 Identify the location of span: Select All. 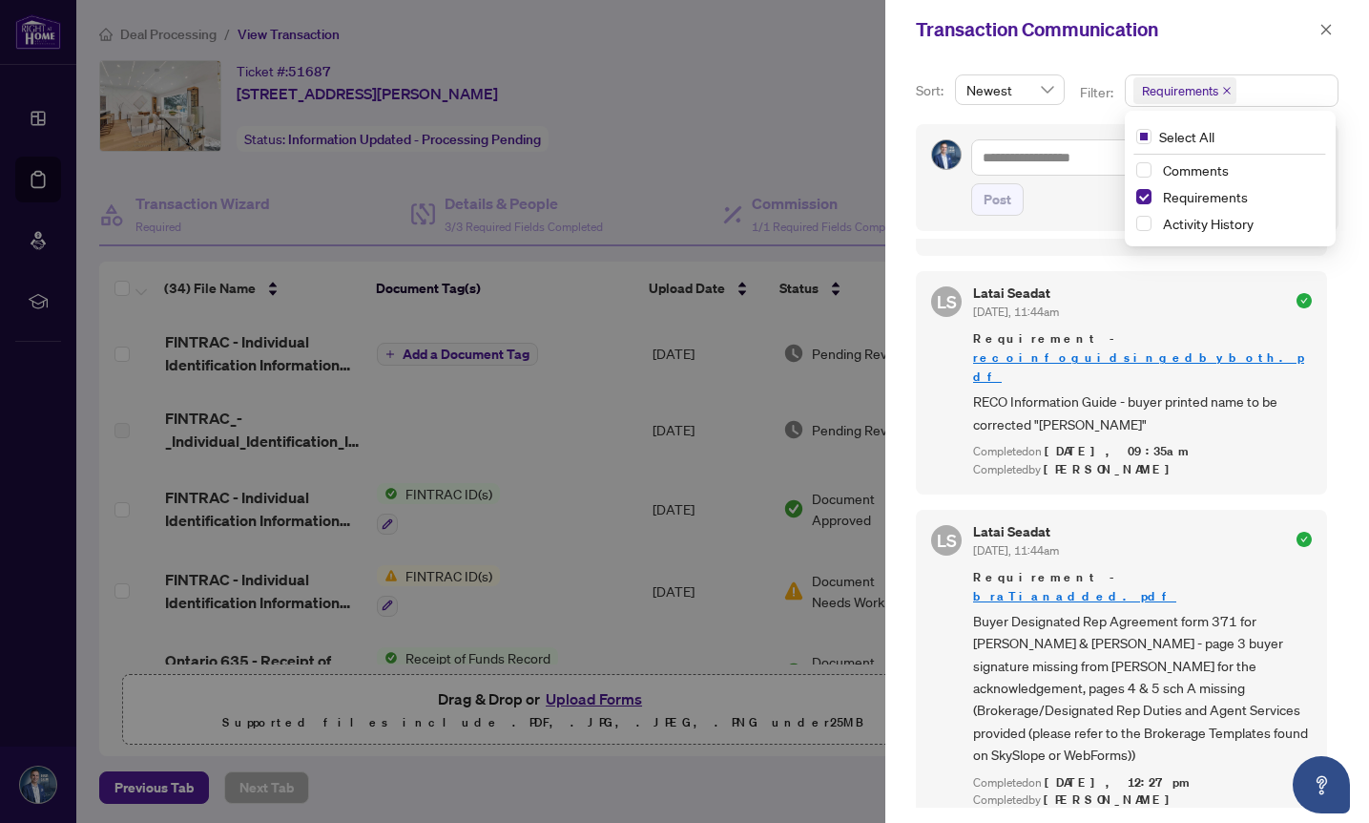
(1187, 136).